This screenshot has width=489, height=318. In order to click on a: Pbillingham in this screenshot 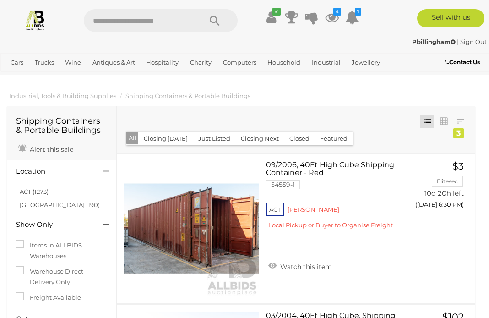, I will do `click(434, 42)`.